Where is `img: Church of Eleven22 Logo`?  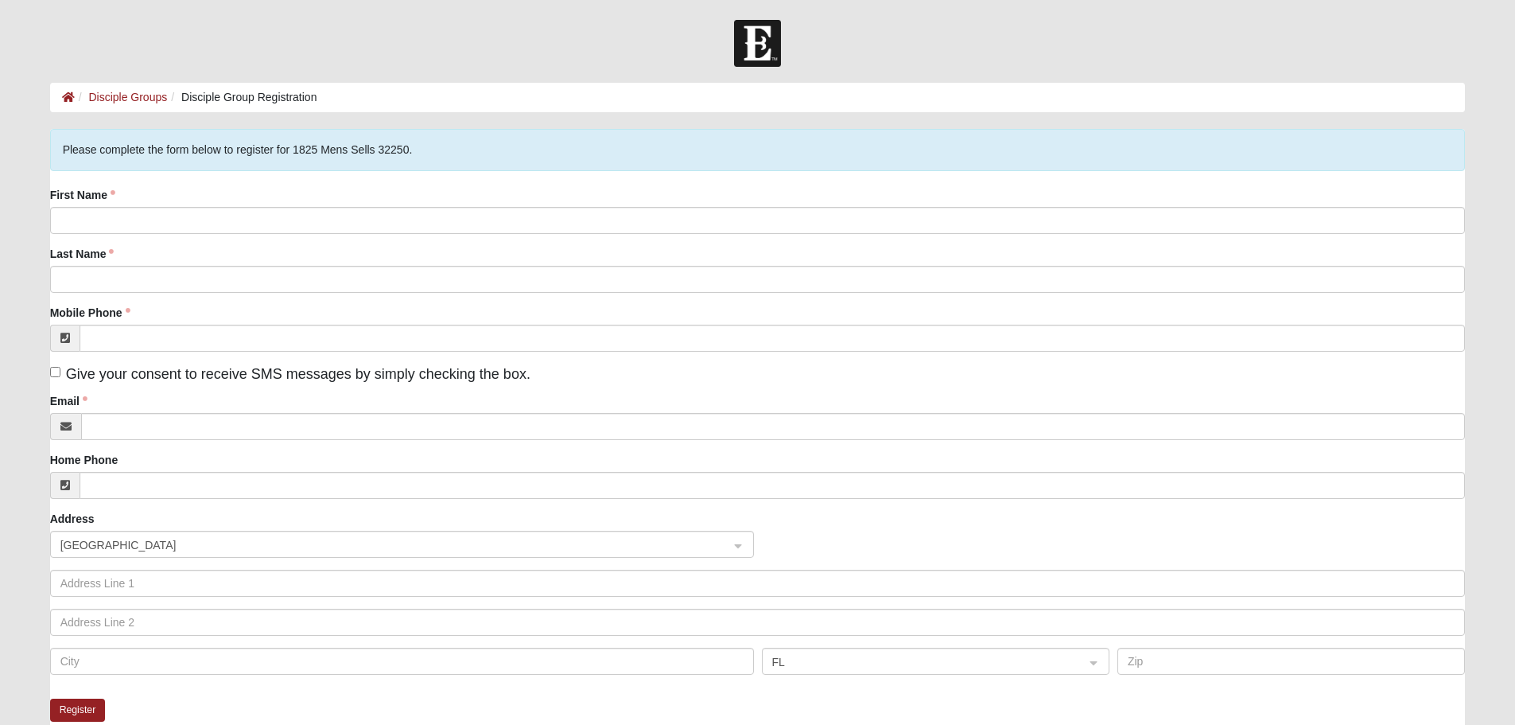 img: Church of Eleven22 Logo is located at coordinates (757, 43).